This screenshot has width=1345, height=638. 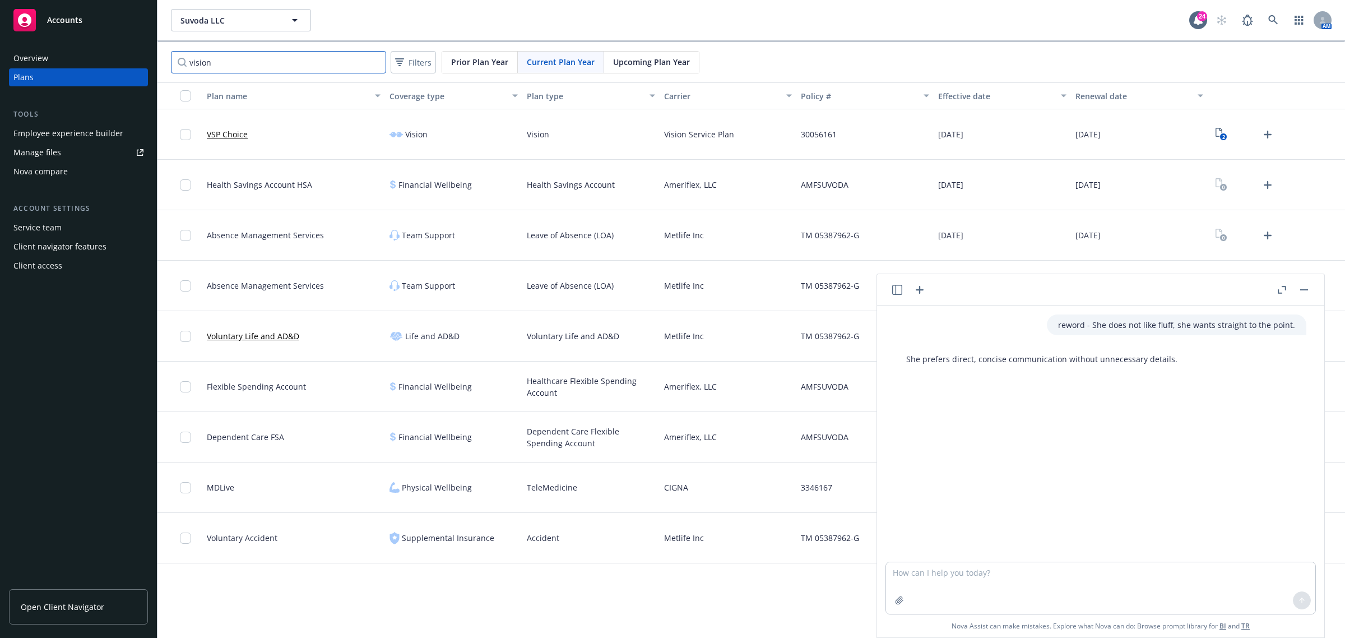 What do you see at coordinates (1133, 96) in the screenshot?
I see `div: Renewal date` at bounding box center [1133, 96].